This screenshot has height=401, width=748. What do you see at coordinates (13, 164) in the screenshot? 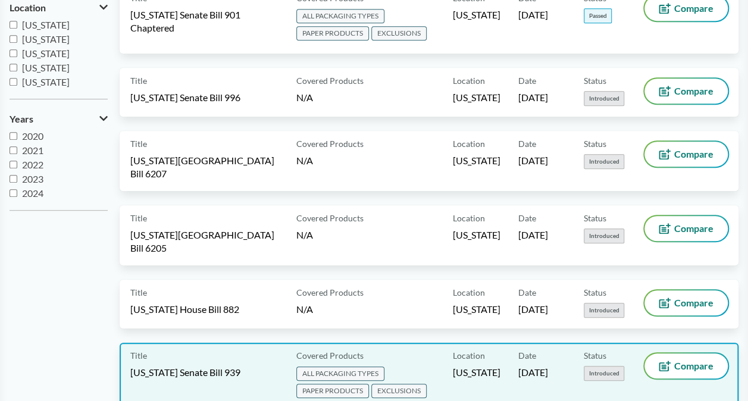
I see `input: 2022` at bounding box center [13, 164].